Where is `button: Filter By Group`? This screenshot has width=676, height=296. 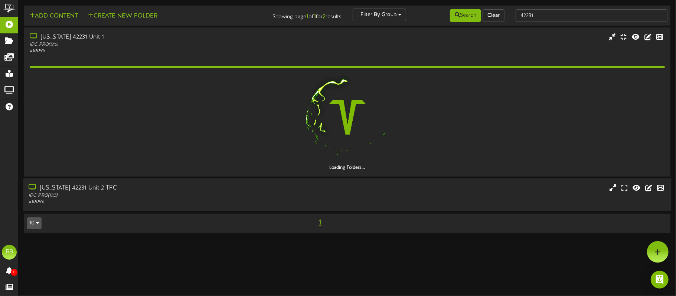
button: Filter By Group is located at coordinates (379, 15).